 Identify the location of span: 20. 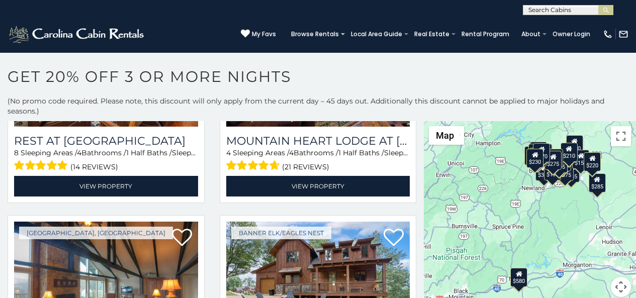
(200, 153).